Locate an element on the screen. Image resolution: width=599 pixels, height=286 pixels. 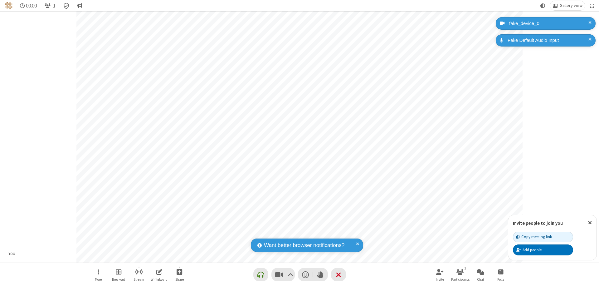
button: End or leave meeting is located at coordinates (339, 274).